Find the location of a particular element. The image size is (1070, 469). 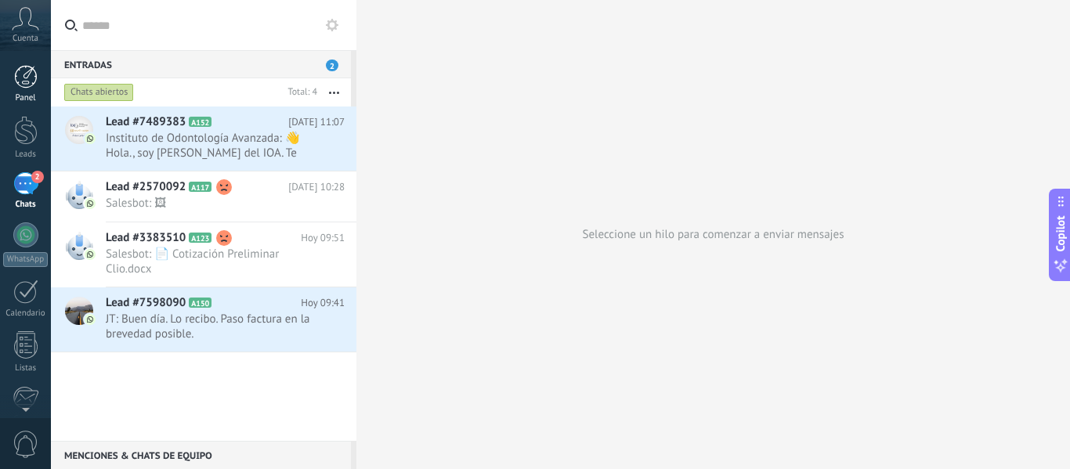

div: Listas is located at coordinates (26, 368).